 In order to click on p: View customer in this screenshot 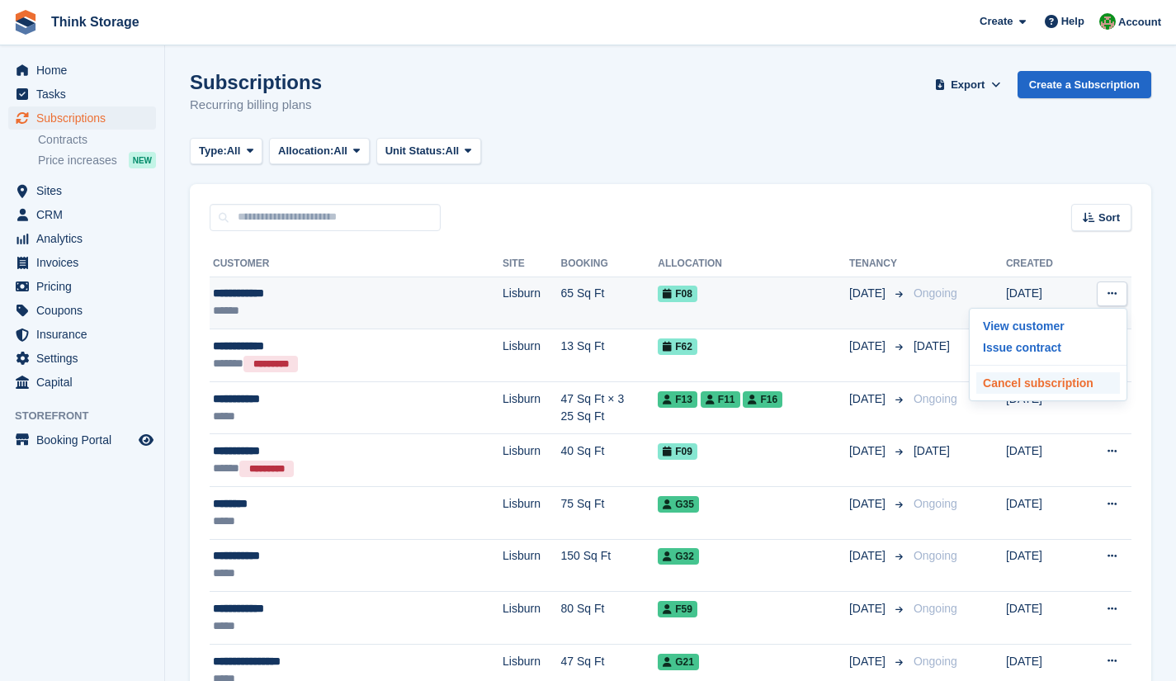, I will do `click(1048, 326)`.